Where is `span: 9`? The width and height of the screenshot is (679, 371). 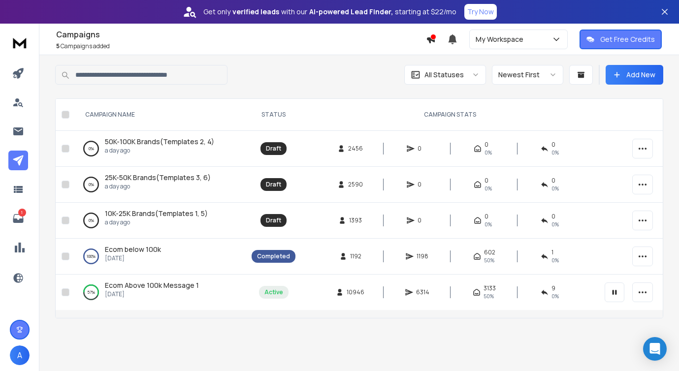 span: 9 is located at coordinates (554, 289).